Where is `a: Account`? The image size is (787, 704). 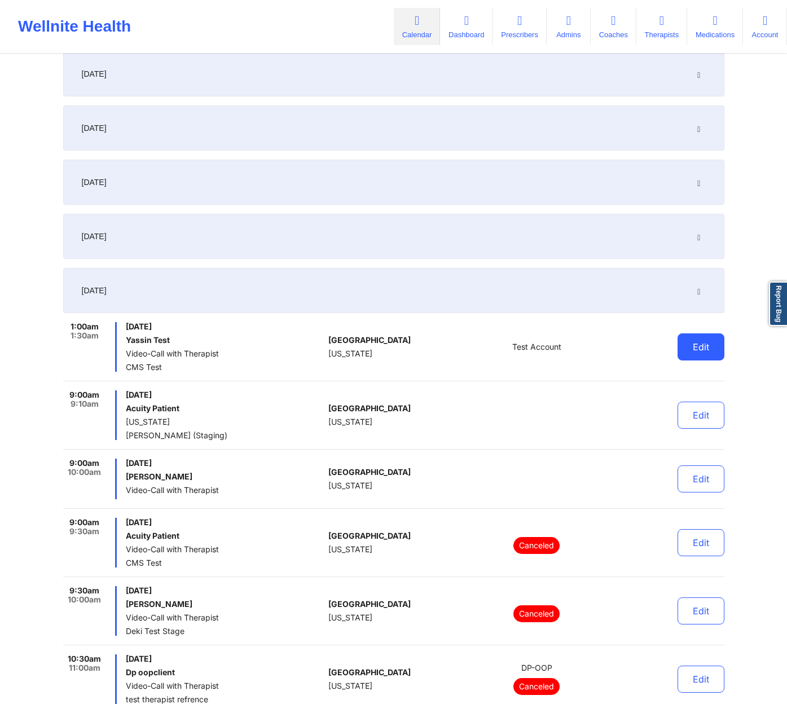 a: Account is located at coordinates (765, 27).